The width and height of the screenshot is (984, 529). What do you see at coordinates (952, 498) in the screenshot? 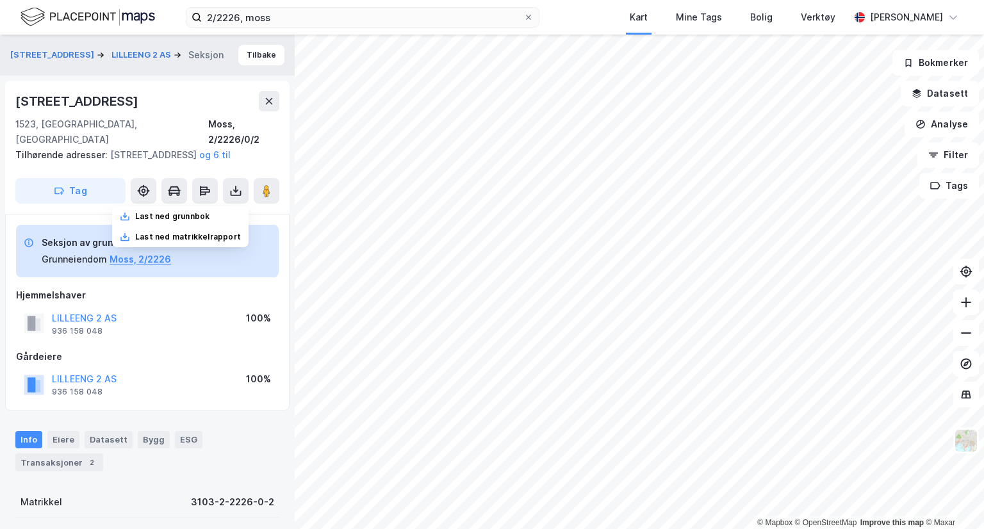
I see `div: Kontrollprogram for chat` at bounding box center [952, 498].